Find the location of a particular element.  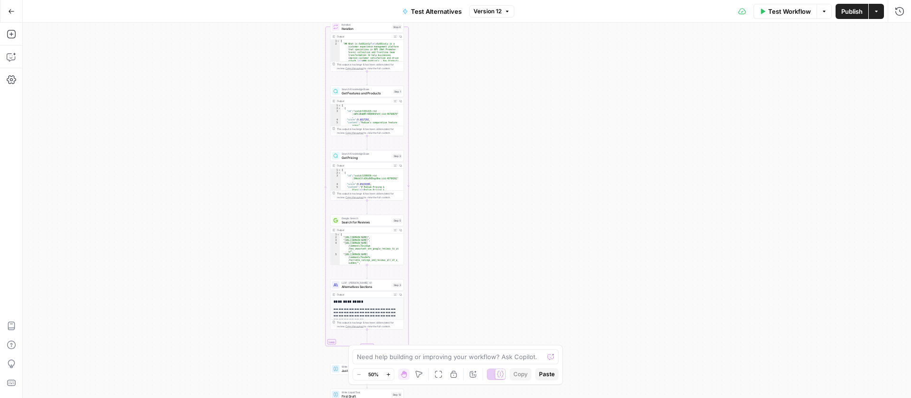

div: Step 1 is located at coordinates (397, 91).